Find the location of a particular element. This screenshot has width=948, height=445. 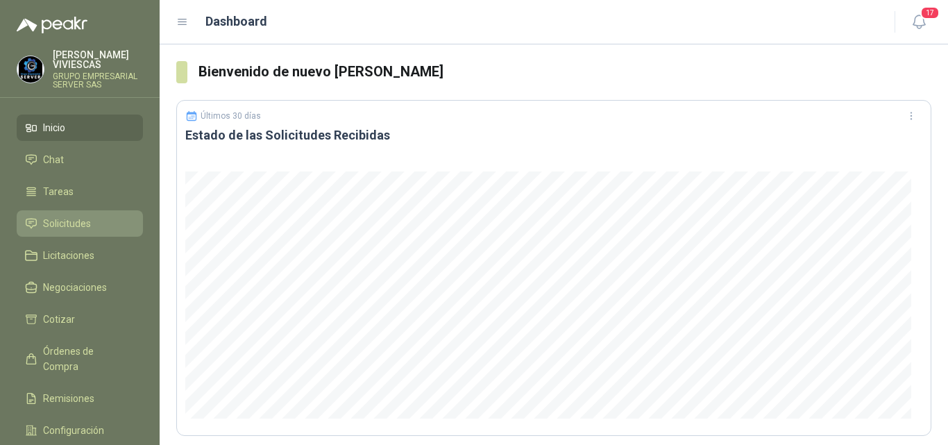

button: 17 is located at coordinates (918, 22).